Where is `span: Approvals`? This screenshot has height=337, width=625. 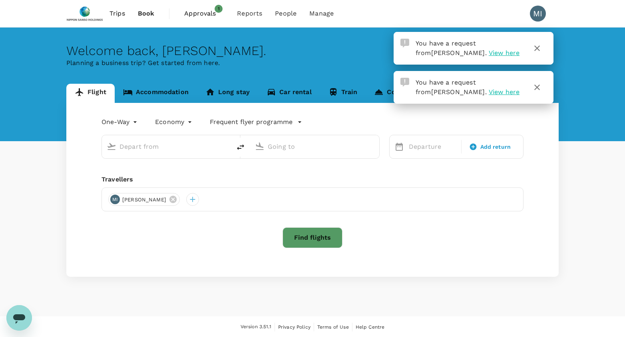
span: Approvals is located at coordinates (204, 14).